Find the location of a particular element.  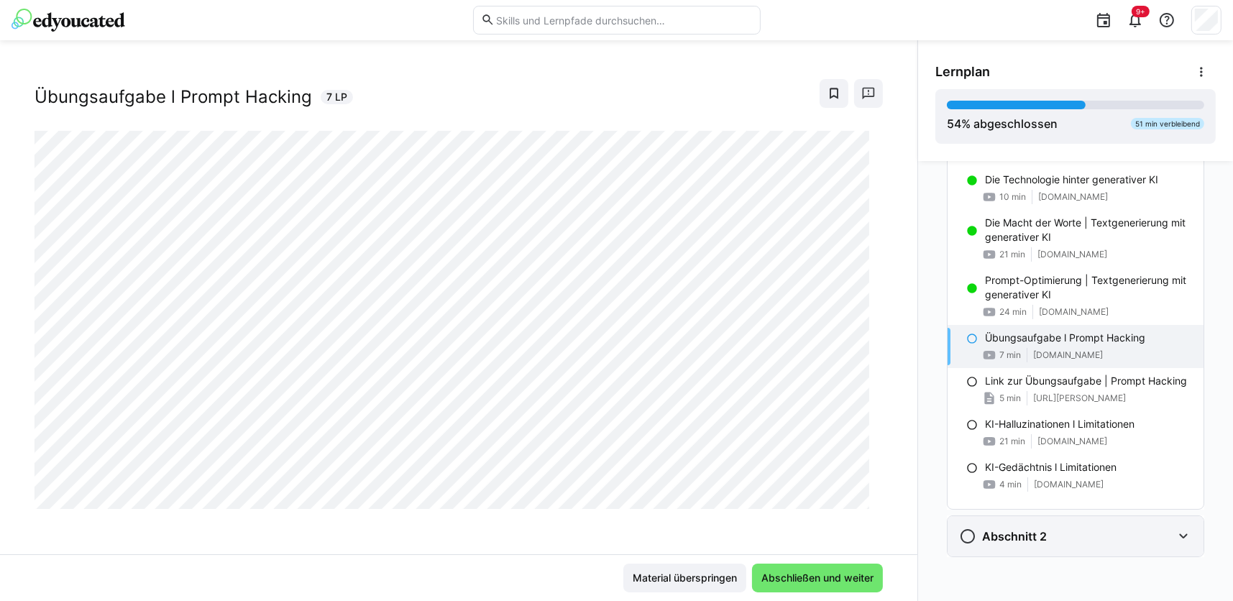

span: 54 is located at coordinates (954, 124).